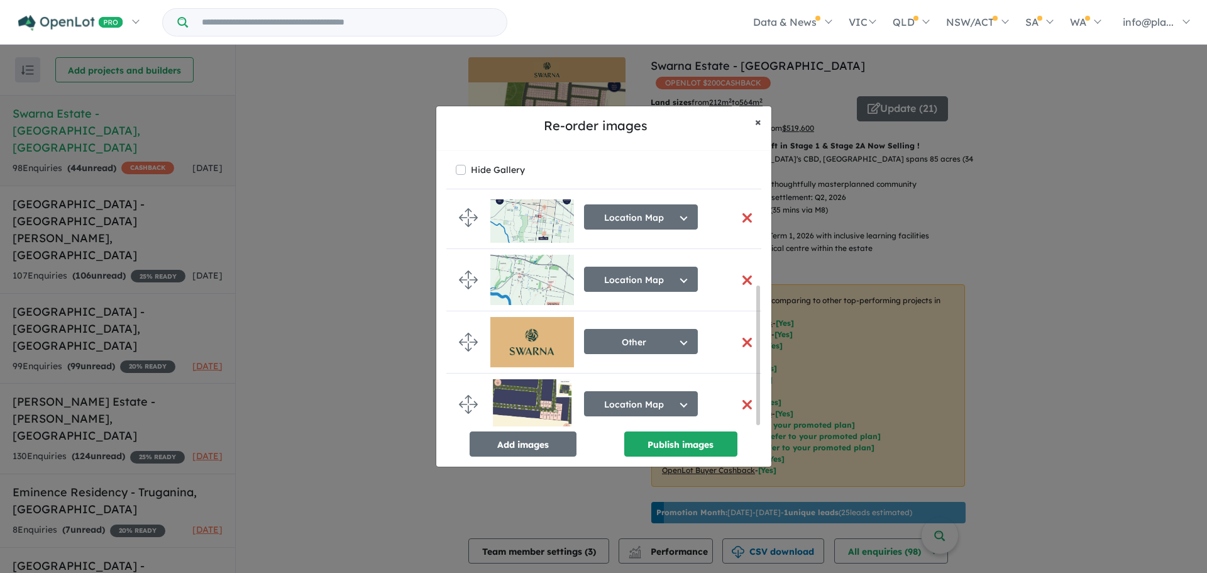 This screenshot has width=1207, height=573. What do you see at coordinates (681, 444) in the screenshot?
I see `button: Publish images` at bounding box center [681, 444].